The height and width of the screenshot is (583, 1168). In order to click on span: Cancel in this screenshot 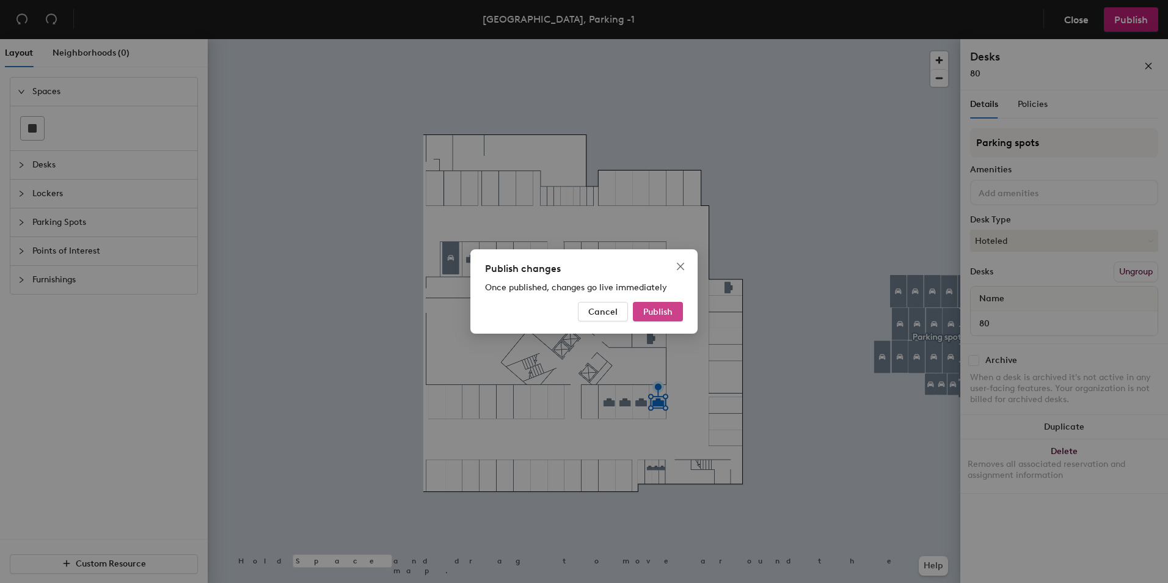, I will do `click(603, 311)`.